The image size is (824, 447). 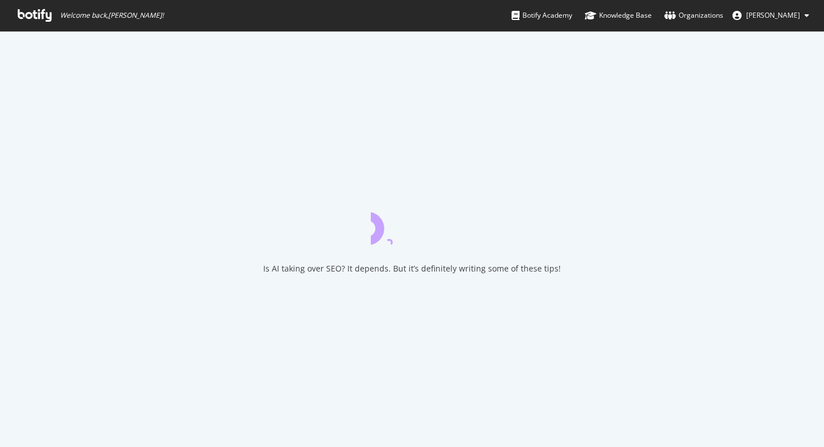 What do you see at coordinates (693, 15) in the screenshot?
I see `div: Organizations` at bounding box center [693, 15].